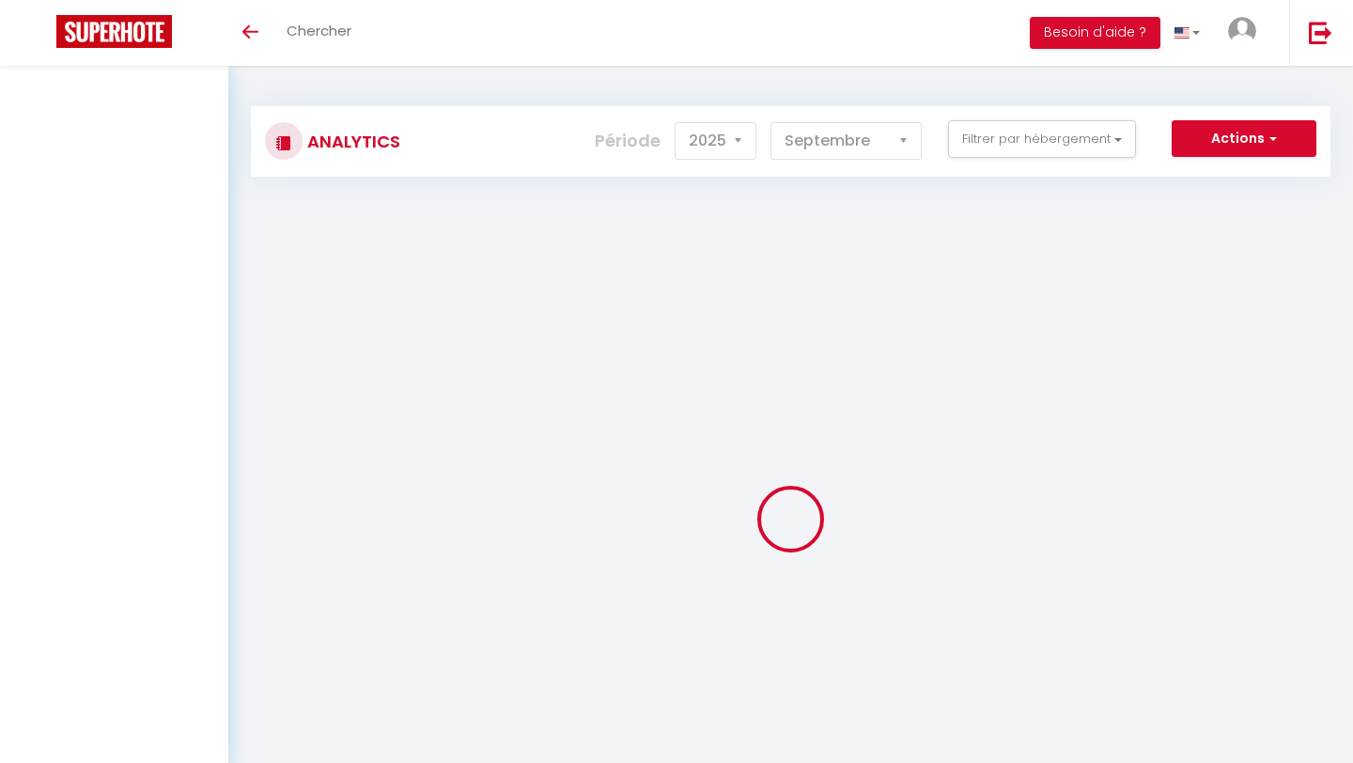 Image resolution: width=1353 pixels, height=763 pixels. What do you see at coordinates (1094, 33) in the screenshot?
I see `button: Besoin d'aide ?` at bounding box center [1094, 33].